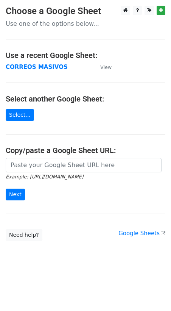 Image resolution: width=171 pixels, height=311 pixels. I want to click on input: Next, so click(15, 195).